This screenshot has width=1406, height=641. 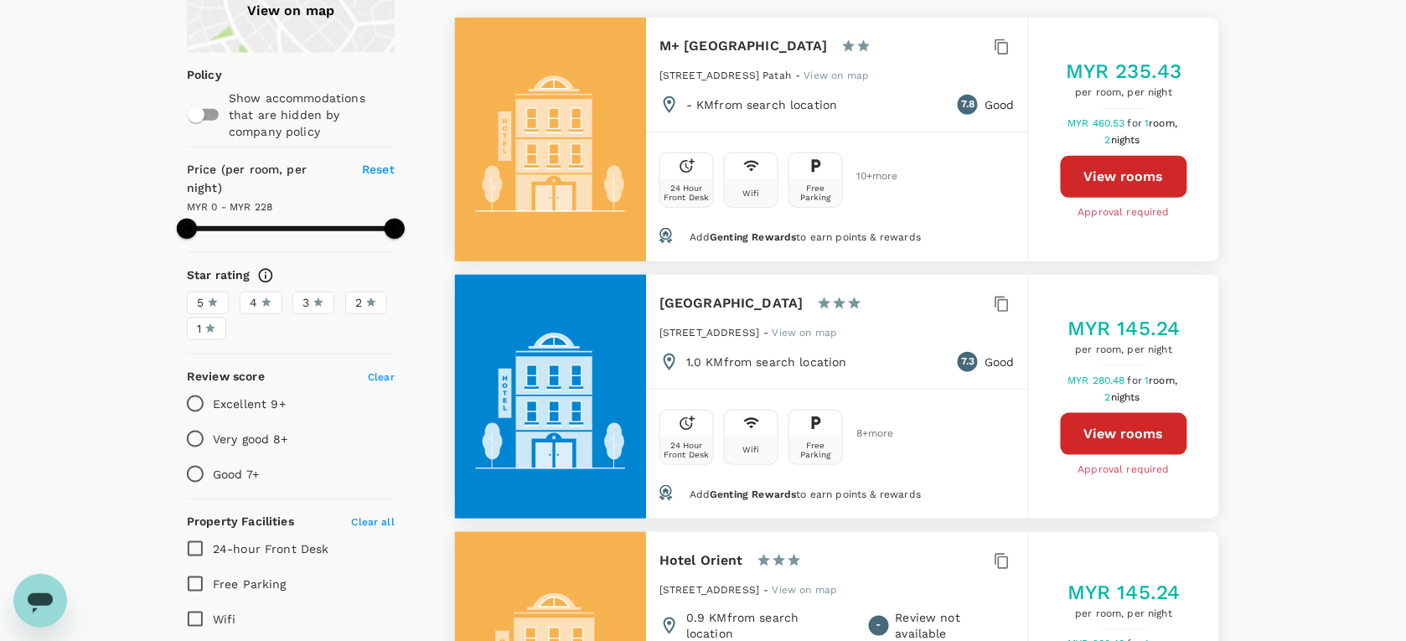 I want to click on h6: Price (per room, per night), so click(x=265, y=179).